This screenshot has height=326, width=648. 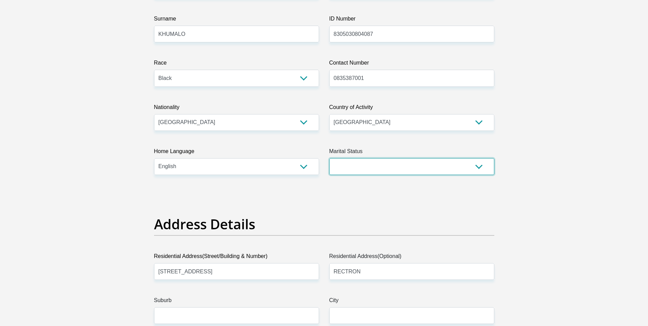 What do you see at coordinates (324, 224) in the screenshot?
I see `h2: Address Details` at bounding box center [324, 224].